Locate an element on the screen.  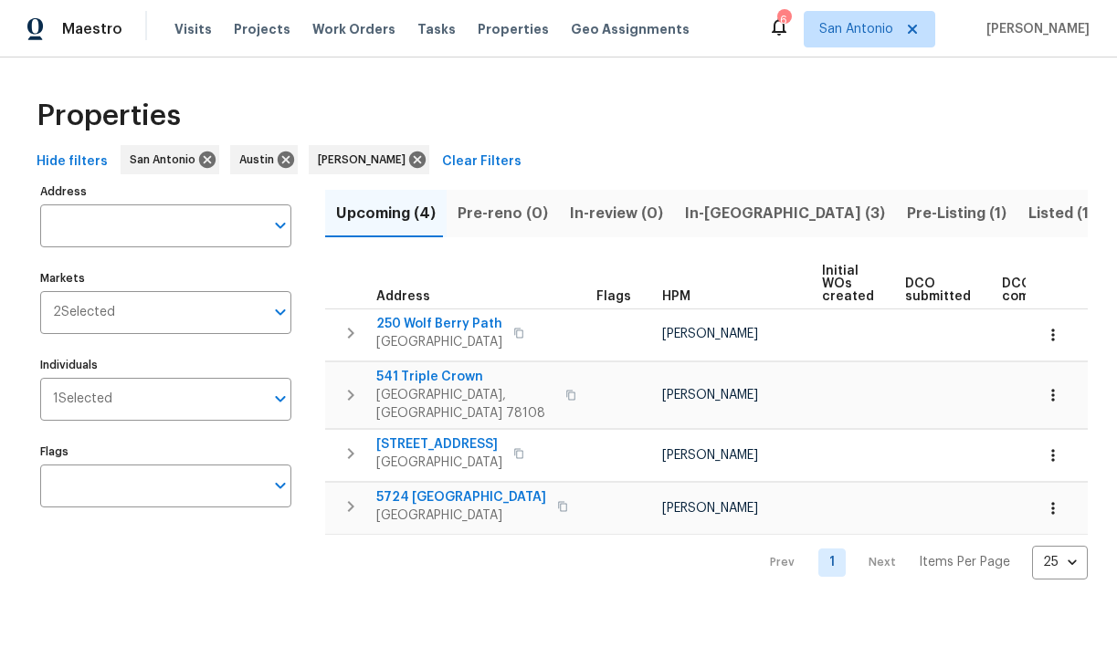
span: In-review (0) is located at coordinates (616, 214).